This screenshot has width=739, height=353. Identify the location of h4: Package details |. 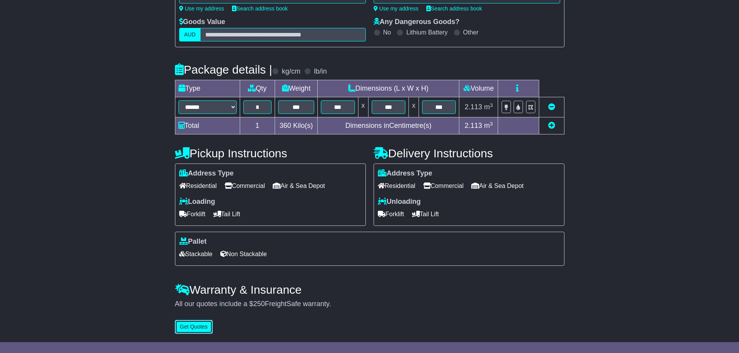
(223, 69).